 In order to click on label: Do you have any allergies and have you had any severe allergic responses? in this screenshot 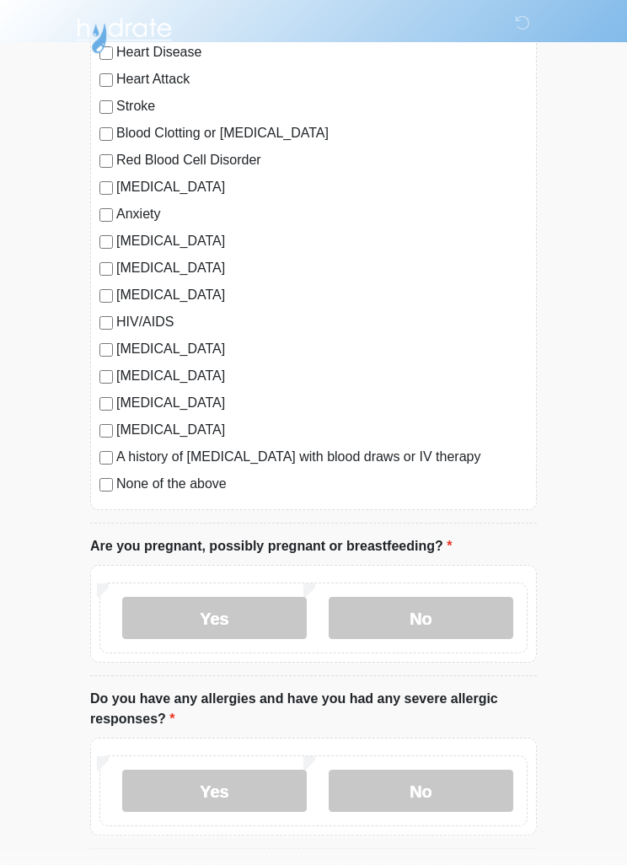, I will do `click(313, 709)`.